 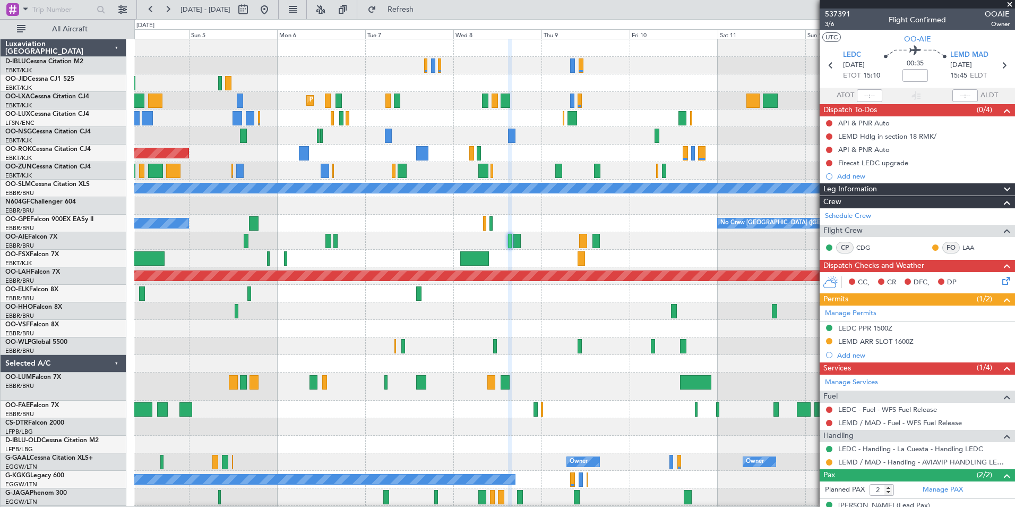 I want to click on a: OO-VSFFalcon 8X, so click(x=32, y=325).